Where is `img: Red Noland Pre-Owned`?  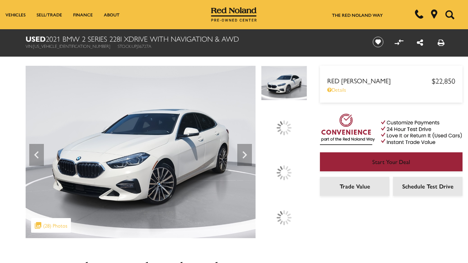
img: Red Noland Pre-Owned is located at coordinates (234, 15).